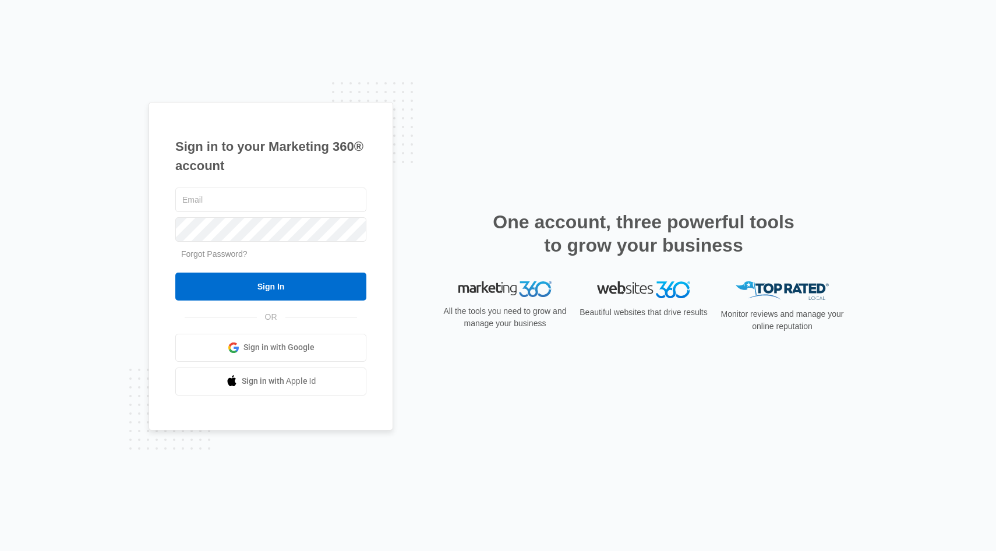  I want to click on img: Top Rated Local, so click(782, 291).